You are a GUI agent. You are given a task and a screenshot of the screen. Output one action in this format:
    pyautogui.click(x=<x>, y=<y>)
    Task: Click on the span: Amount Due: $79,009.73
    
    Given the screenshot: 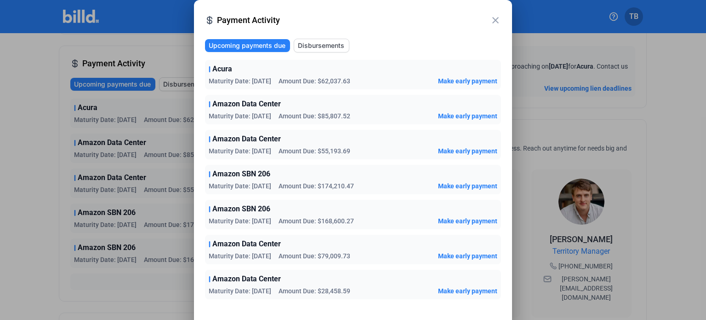 What is the action you would take?
    pyautogui.click(x=314, y=256)
    